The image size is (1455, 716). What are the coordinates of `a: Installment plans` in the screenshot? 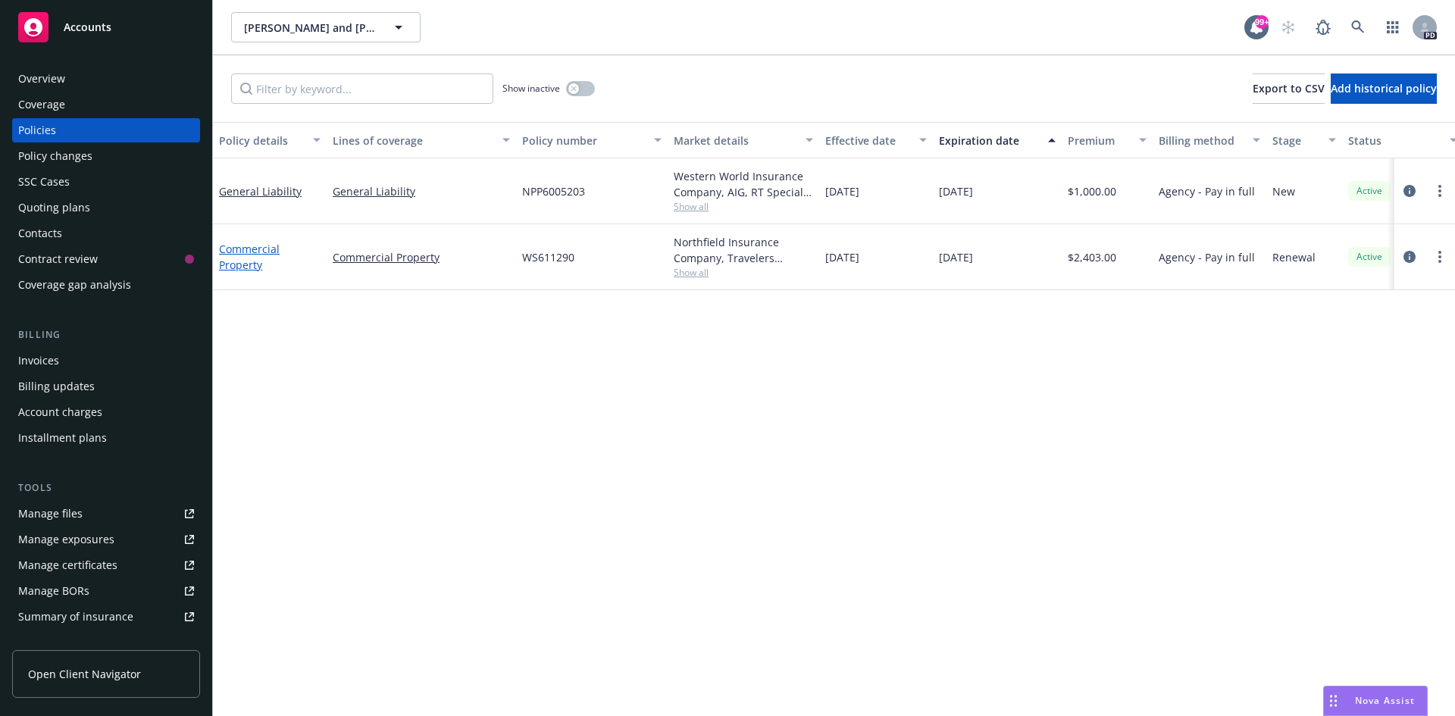 It's located at (106, 438).